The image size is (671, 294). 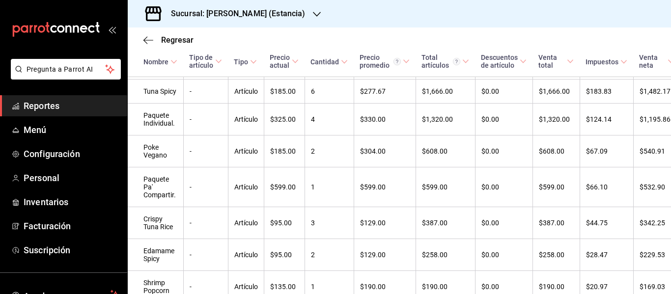 I want to click on div: Impuestos, so click(x=602, y=62).